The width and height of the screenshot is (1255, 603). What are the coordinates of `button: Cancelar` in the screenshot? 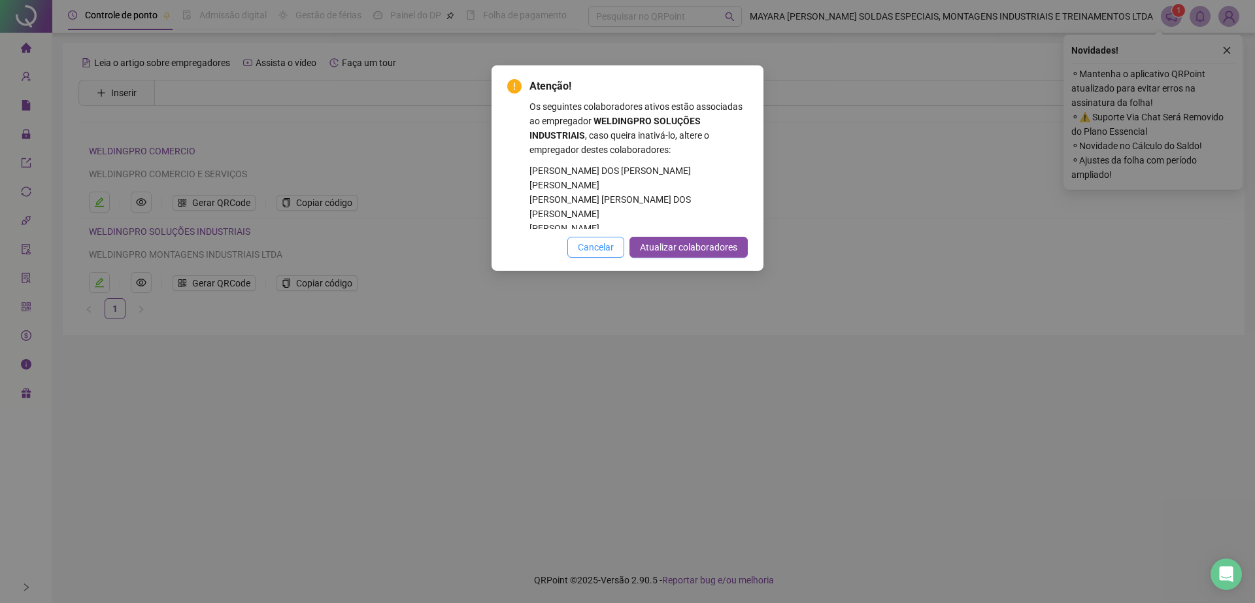 It's located at (595, 247).